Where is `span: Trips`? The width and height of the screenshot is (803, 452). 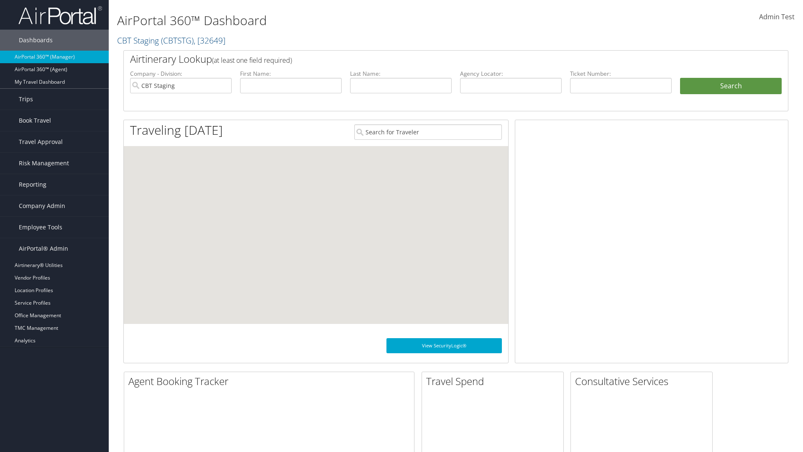
span: Trips is located at coordinates (26, 99).